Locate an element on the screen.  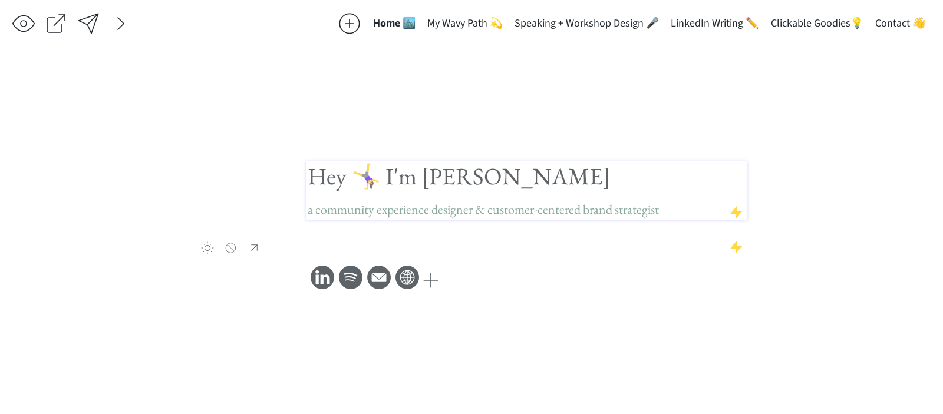
img: Taylor Harrington picture is located at coordinates (231, 197).